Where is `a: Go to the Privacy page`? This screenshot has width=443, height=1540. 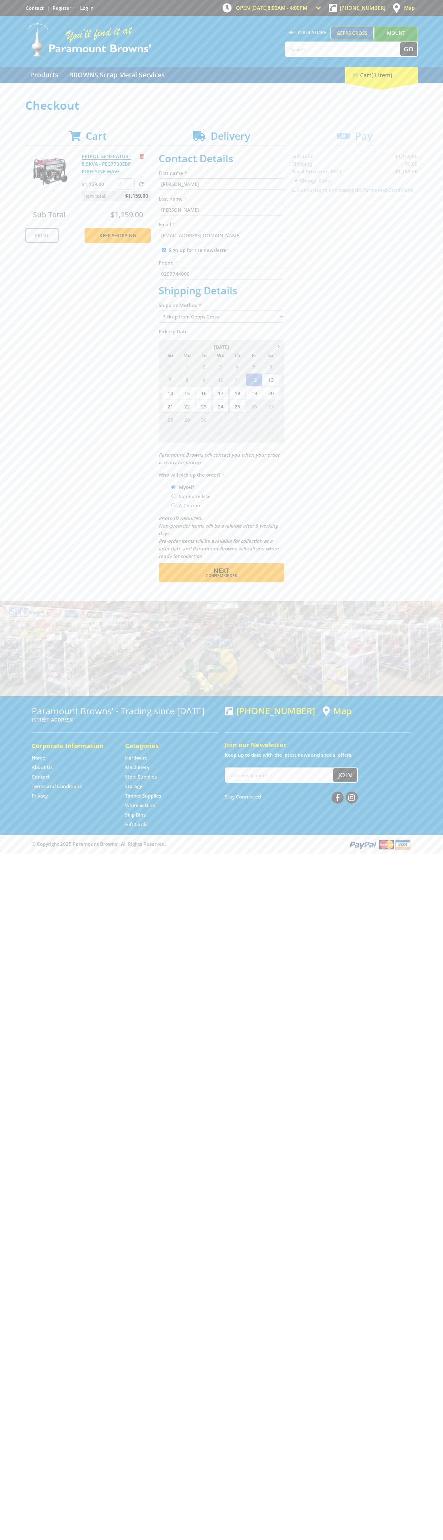 a: Go to the Privacy page is located at coordinates (40, 796).